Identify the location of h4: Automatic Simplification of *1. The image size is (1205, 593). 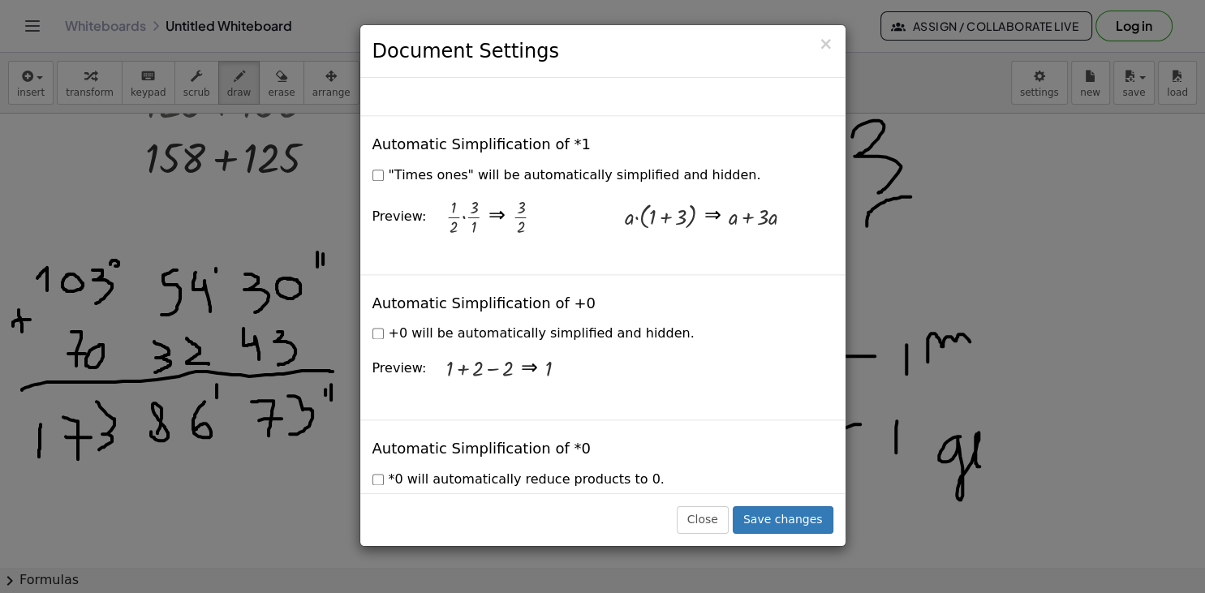
(481, 144).